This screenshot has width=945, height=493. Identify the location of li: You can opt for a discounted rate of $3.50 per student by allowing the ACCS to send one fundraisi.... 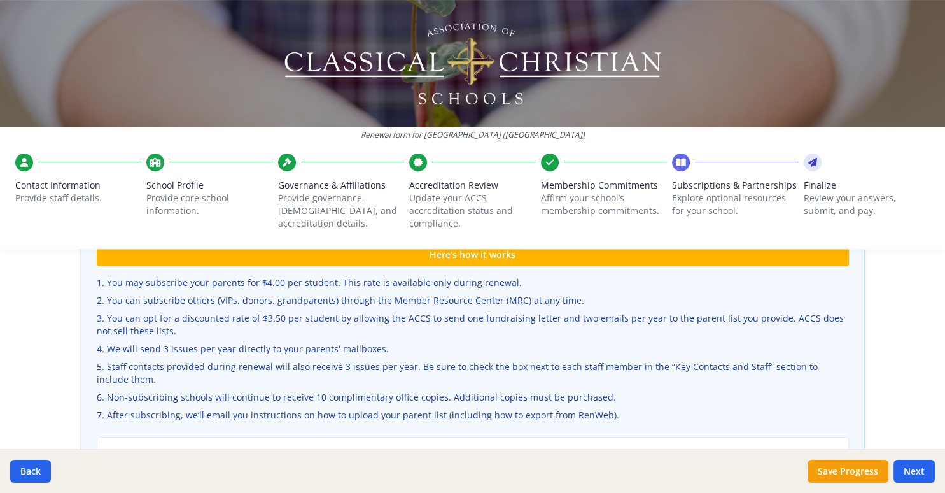
(473, 325).